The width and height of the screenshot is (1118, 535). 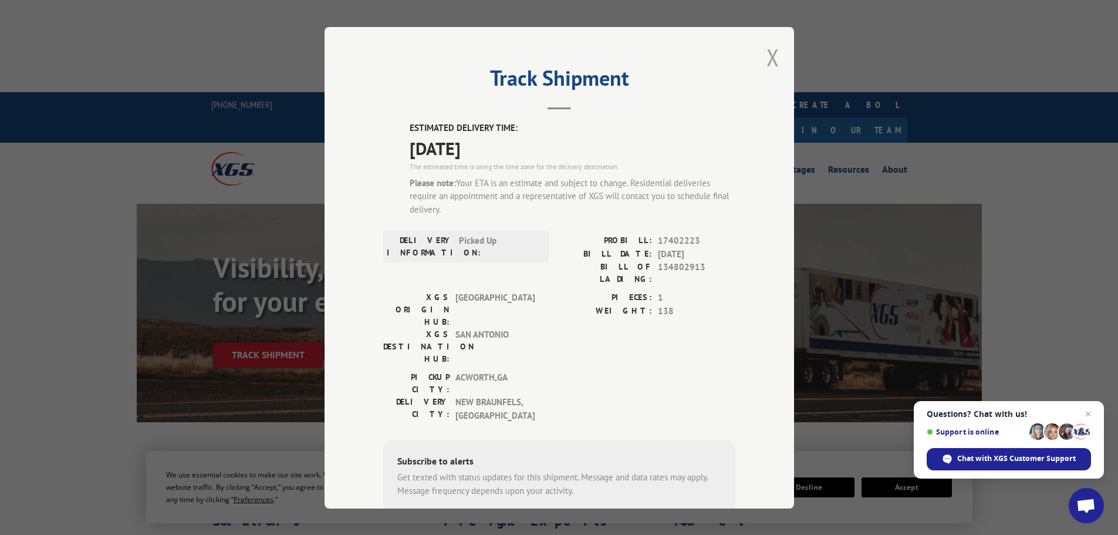 I want to click on label: PIECES:, so click(x=606, y=297).